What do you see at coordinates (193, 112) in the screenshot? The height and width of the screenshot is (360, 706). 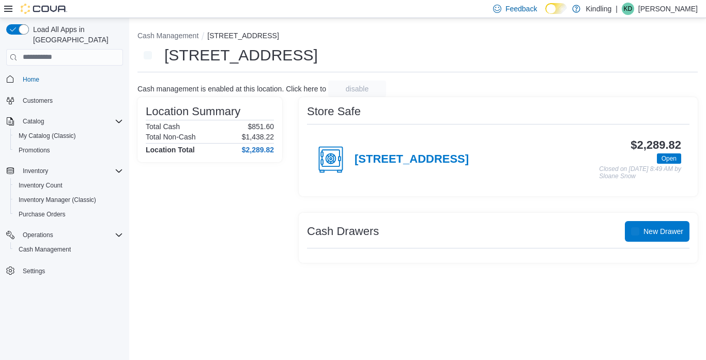 I see `h3: Location Summary` at bounding box center [193, 112].